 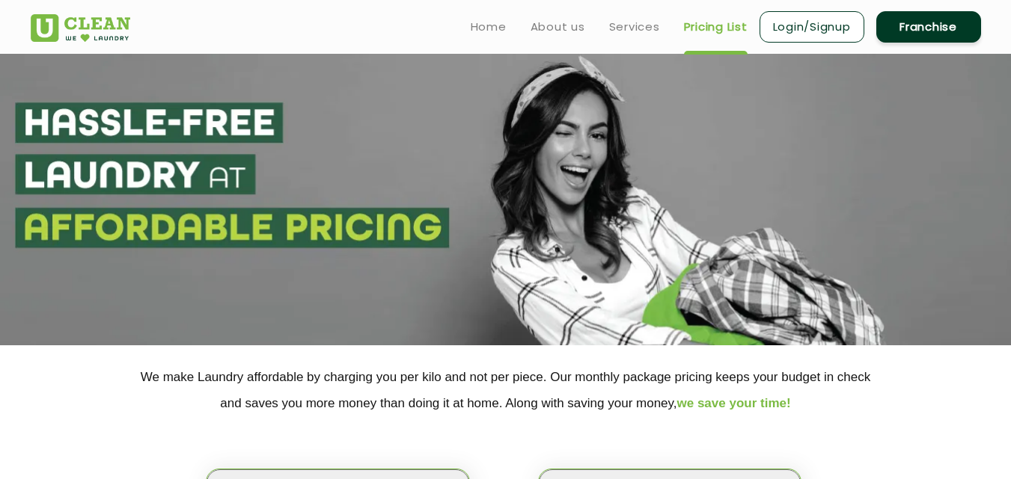 What do you see at coordinates (715, 27) in the screenshot?
I see `a: Pricing List` at bounding box center [715, 27].